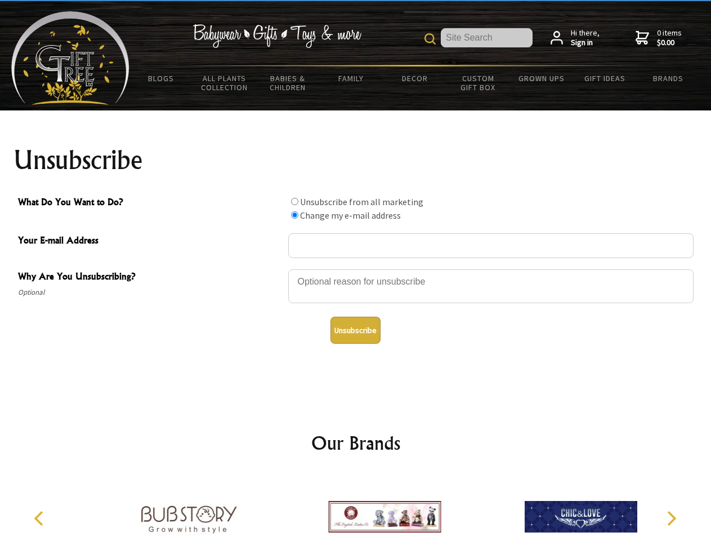  I want to click on h1: Unsubscribe, so click(356, 160).